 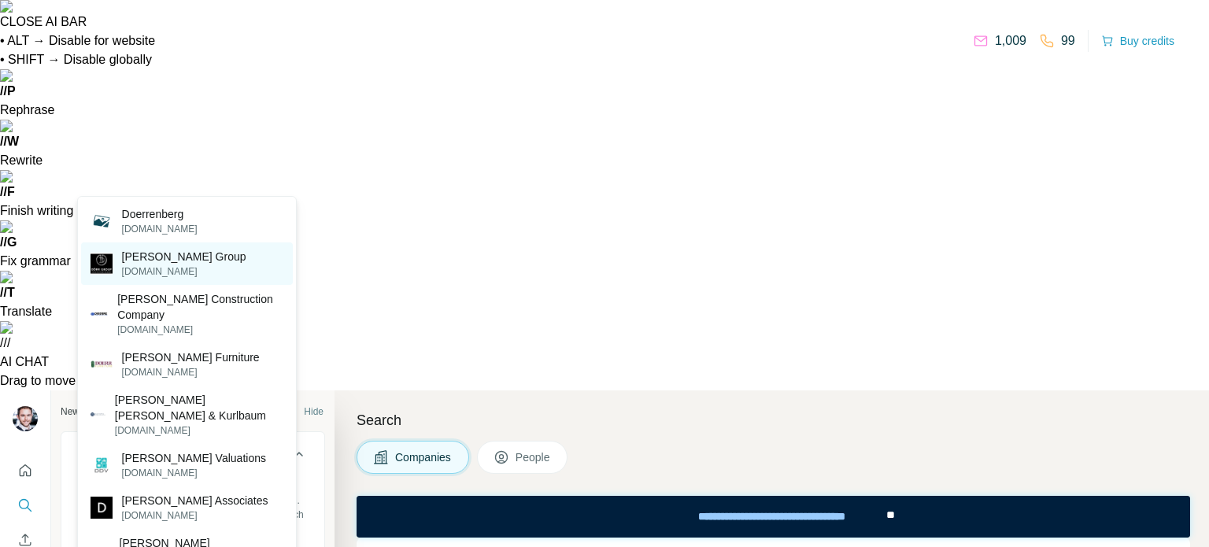 What do you see at coordinates (773, 420) in the screenshot?
I see `h4: Search` at bounding box center [773, 420].